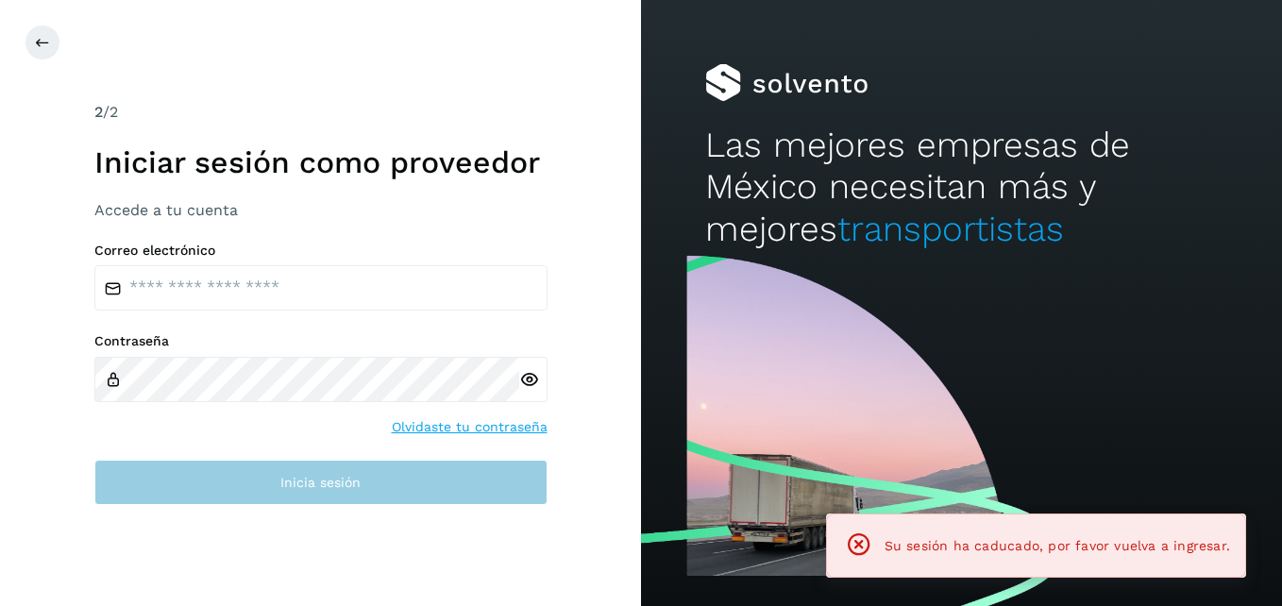  What do you see at coordinates (321, 250) in the screenshot?
I see `label: Correo electrónico` at bounding box center [321, 250].